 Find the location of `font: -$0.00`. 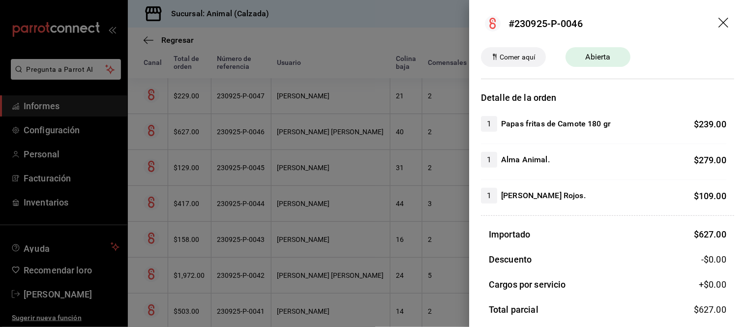

font: -$0.00 is located at coordinates (713, 259).